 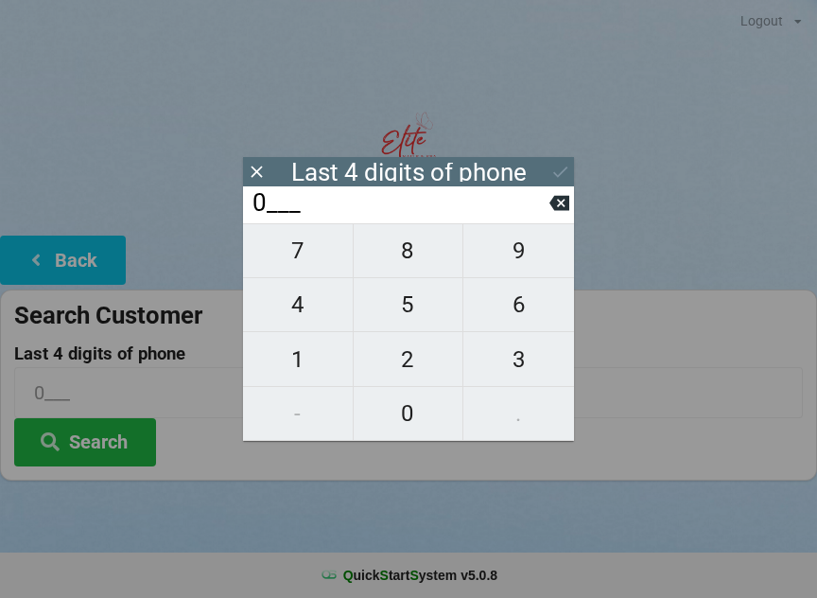 I want to click on button: 4, so click(x=298, y=305).